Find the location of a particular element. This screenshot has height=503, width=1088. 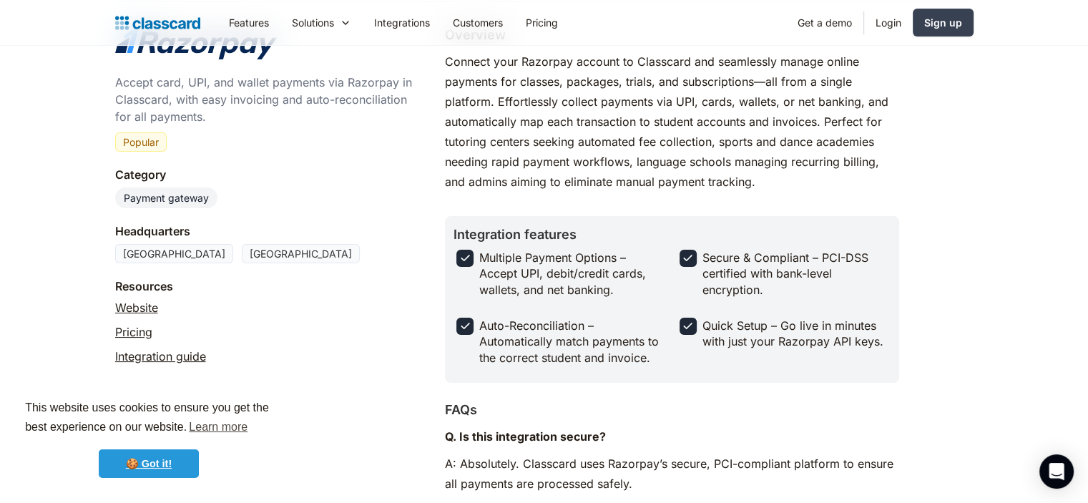

a: Integration guide is located at coordinates (160, 356).